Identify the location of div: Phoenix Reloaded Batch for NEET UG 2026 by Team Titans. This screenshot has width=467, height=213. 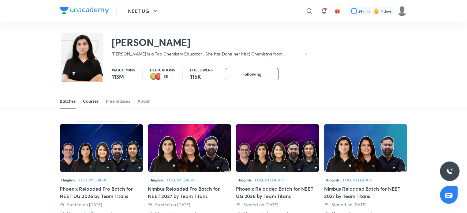
(277, 192).